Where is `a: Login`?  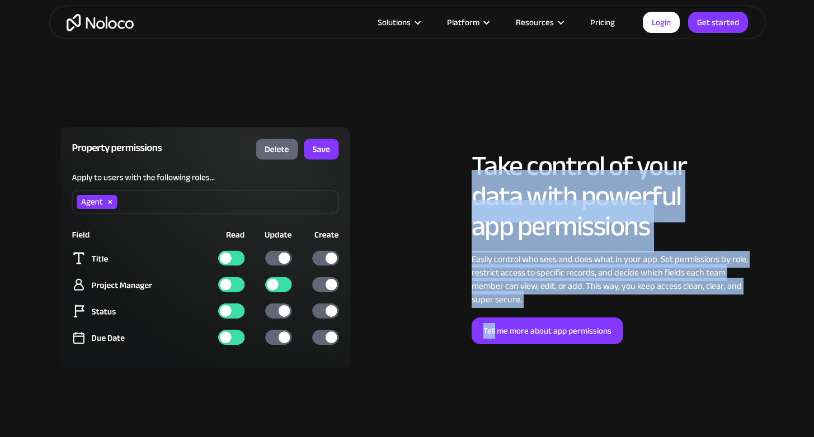
a: Login is located at coordinates (661, 22).